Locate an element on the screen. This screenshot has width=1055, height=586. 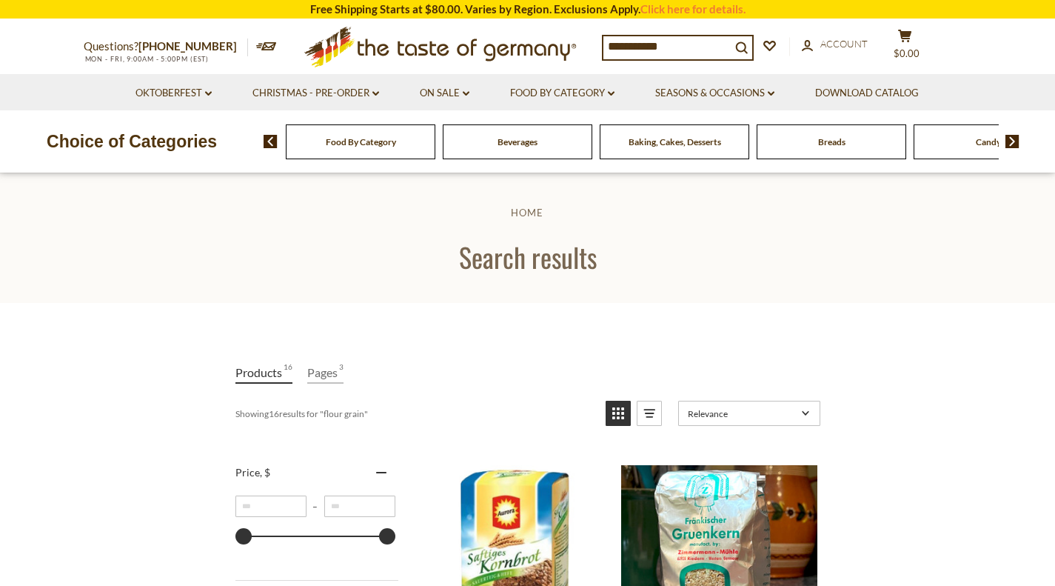
a: Christmas - PRE-ORDER is located at coordinates (316, 93).